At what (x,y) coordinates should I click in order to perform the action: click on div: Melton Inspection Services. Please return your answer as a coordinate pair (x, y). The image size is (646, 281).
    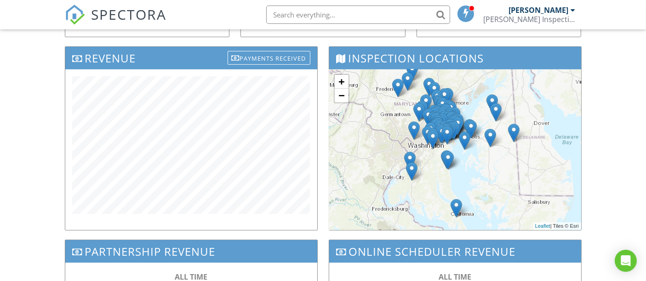
    Looking at the image, I should click on (529, 19).